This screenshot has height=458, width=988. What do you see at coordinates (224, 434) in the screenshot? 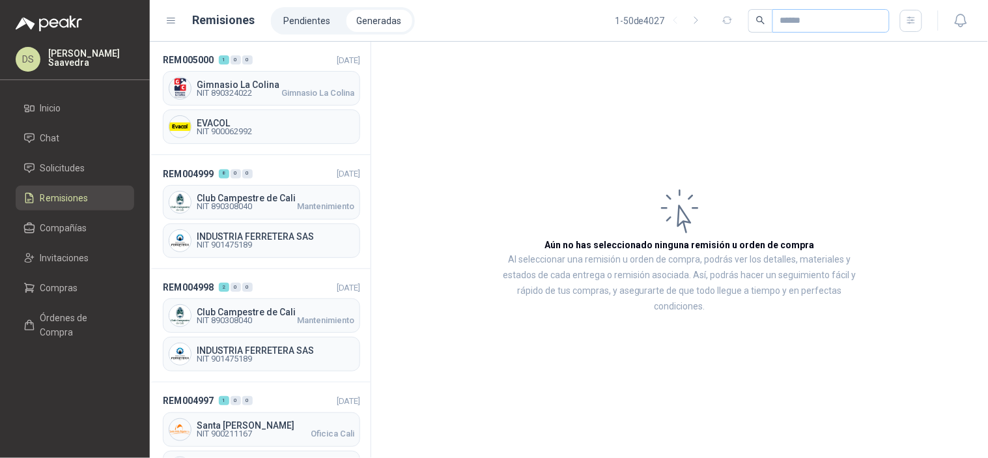
I see `span: NIT 900211167` at bounding box center [224, 434].